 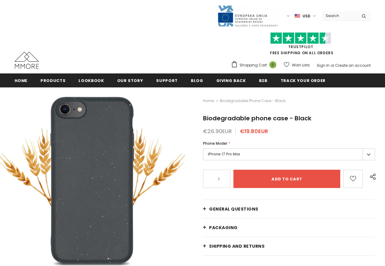 What do you see at coordinates (231, 80) in the screenshot?
I see `span: Giving back` at bounding box center [231, 80].